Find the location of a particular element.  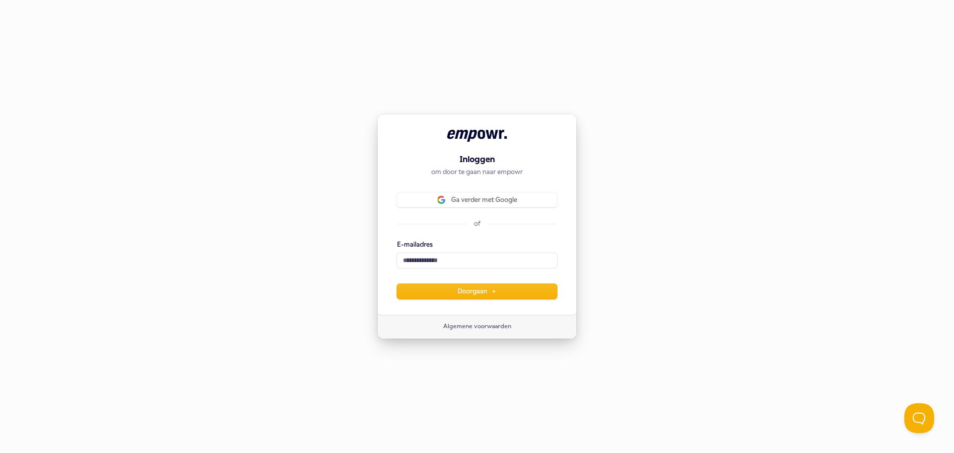

span: Ga verder met Google is located at coordinates (484, 200).